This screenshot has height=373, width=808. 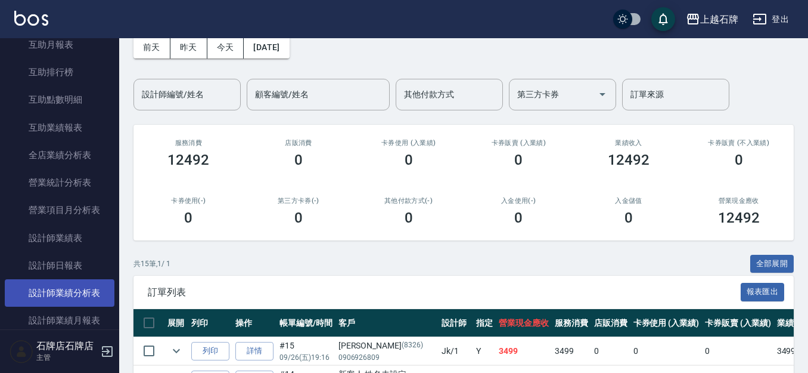 I want to click on img: Logo, so click(x=31, y=18).